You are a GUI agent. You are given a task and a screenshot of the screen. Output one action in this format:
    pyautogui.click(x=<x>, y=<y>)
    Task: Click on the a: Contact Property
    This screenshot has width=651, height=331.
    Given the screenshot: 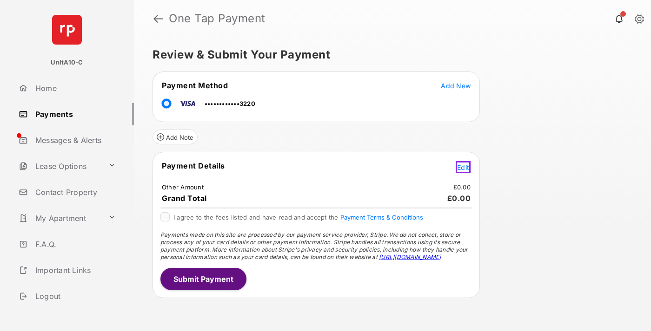 What is the action you would take?
    pyautogui.click(x=74, y=192)
    